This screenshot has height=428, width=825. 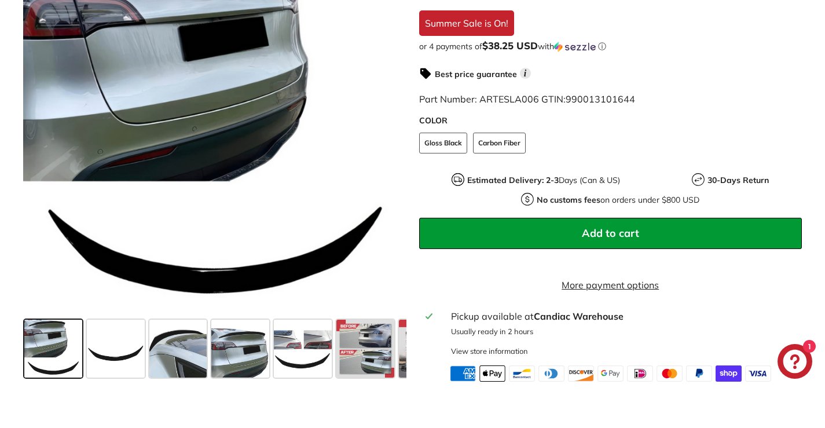 What do you see at coordinates (611, 46) in the screenshot?
I see `div: or 4 payments of with` at bounding box center [611, 46].